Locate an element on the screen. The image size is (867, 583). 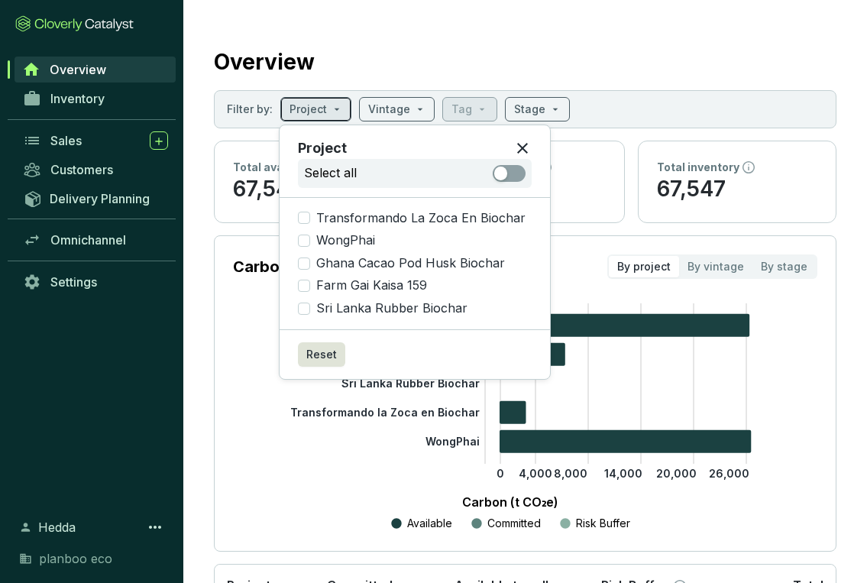
a: Delivery Planning is located at coordinates (96, 198).